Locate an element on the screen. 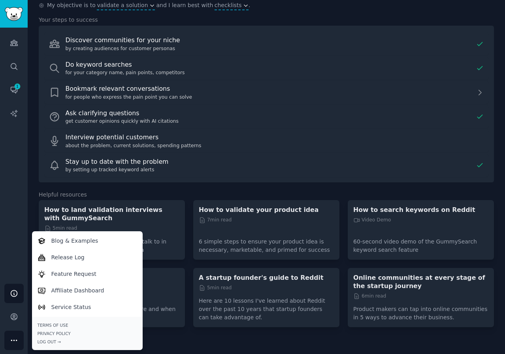  span: Video Demo is located at coordinates (372, 220).